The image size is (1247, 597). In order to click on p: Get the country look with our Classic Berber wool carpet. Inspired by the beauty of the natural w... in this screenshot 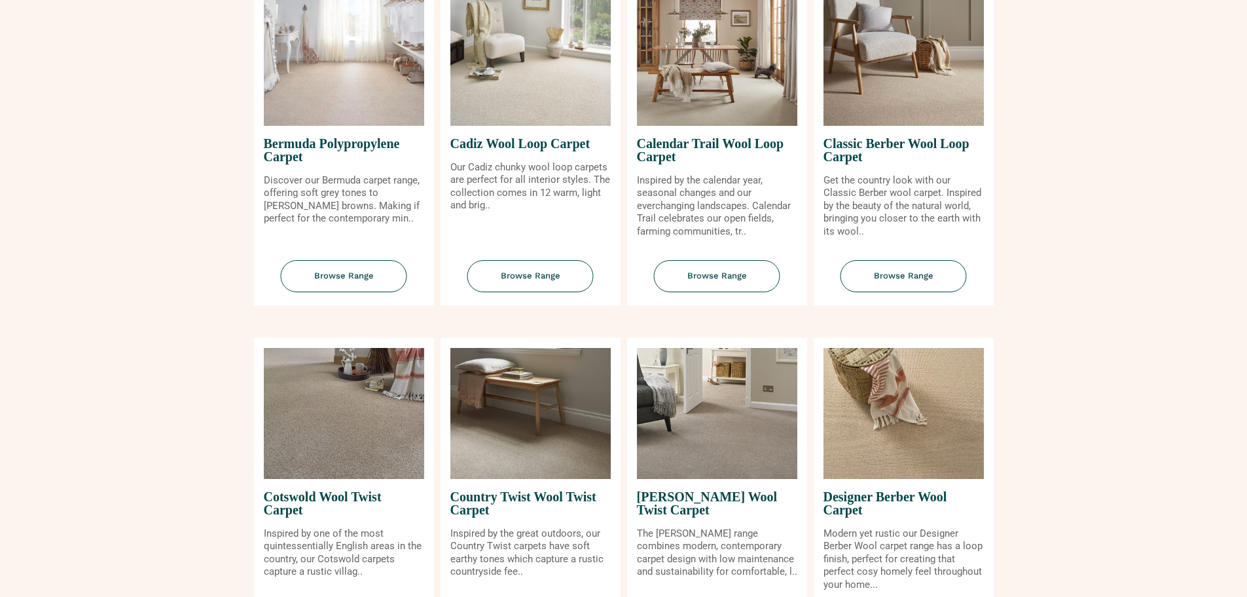, I will do `click(904, 206)`.